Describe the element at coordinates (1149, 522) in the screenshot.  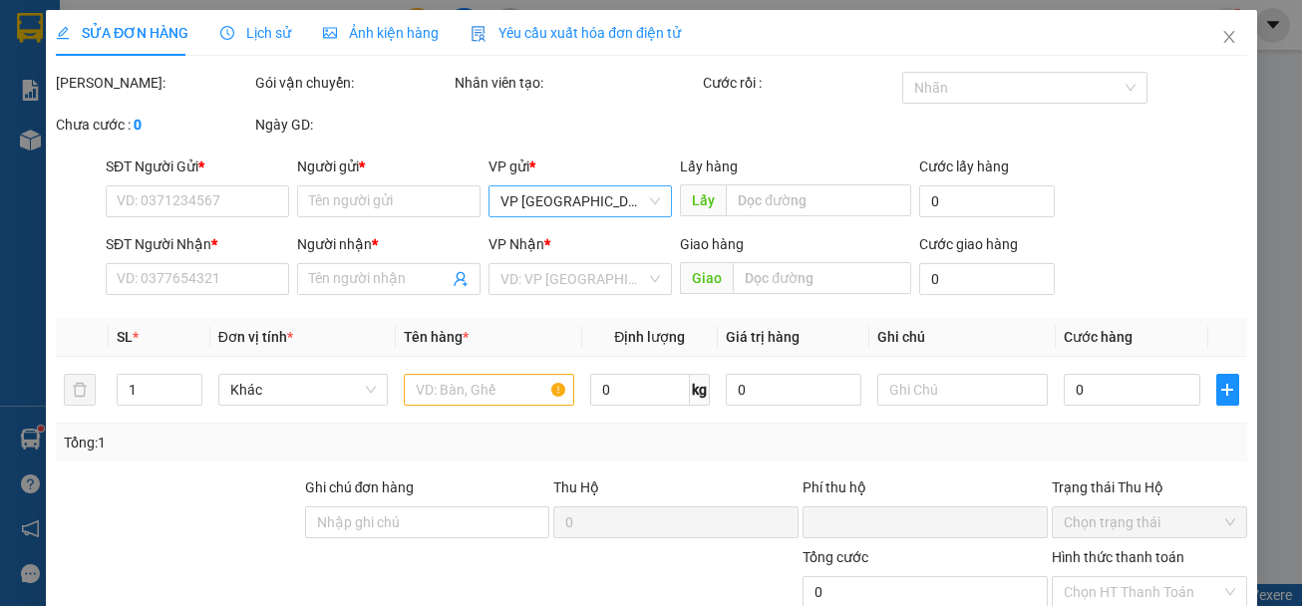
I see `span: Chọn trạng thái` at that location.